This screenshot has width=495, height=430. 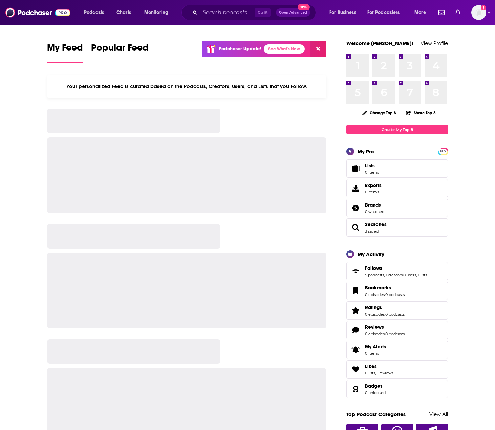 What do you see at coordinates (156, 13) in the screenshot?
I see `span: Monitoring` at bounding box center [156, 13].